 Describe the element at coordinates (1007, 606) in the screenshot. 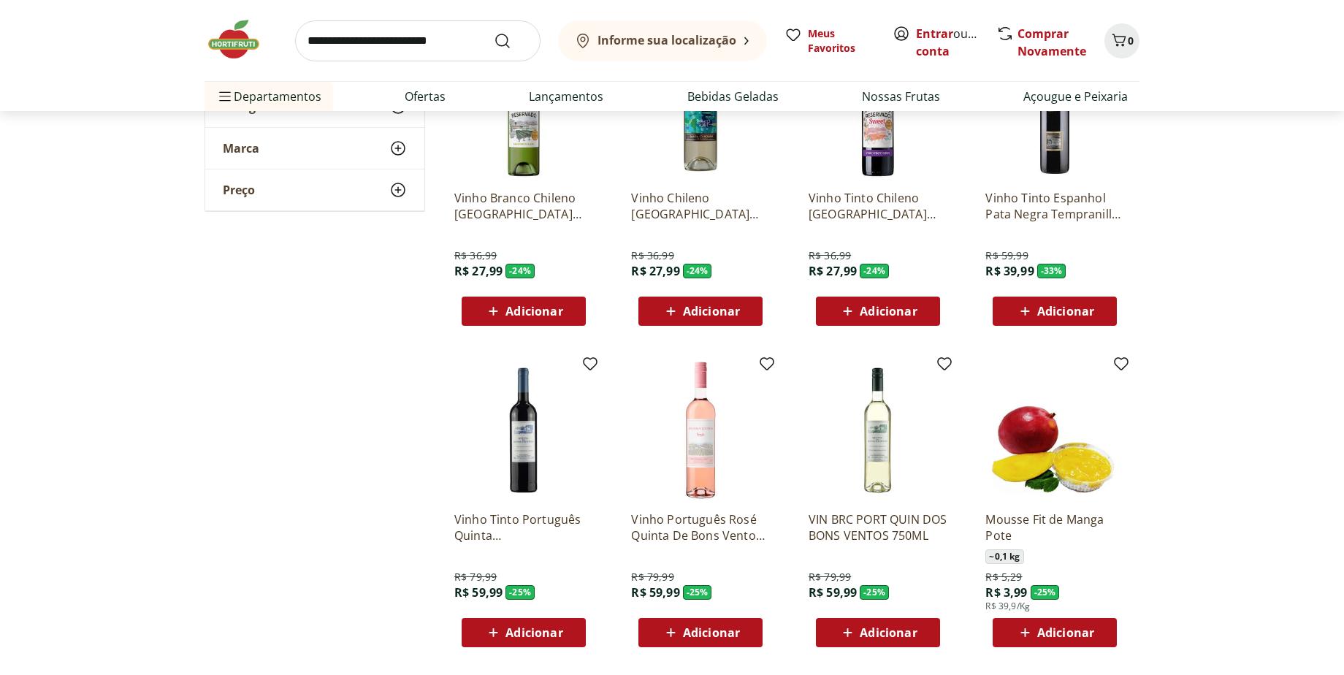

I see `span: R$ 39,9/Kg` at that location.